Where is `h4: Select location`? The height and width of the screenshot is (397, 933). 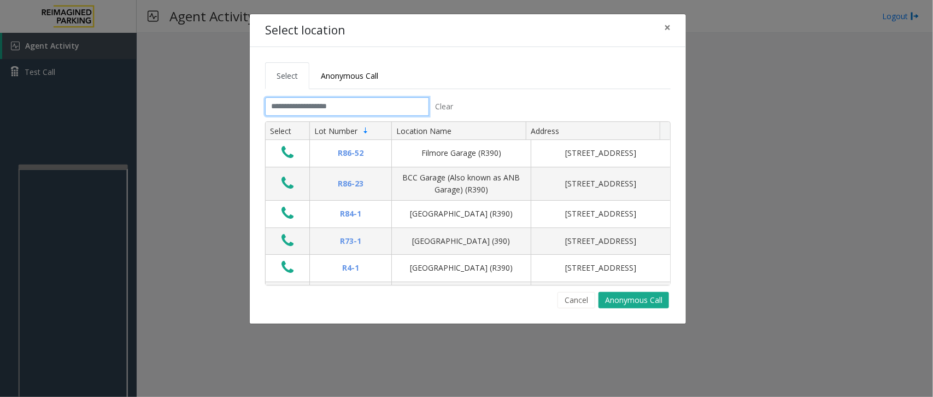
h4: Select location is located at coordinates (305, 31).